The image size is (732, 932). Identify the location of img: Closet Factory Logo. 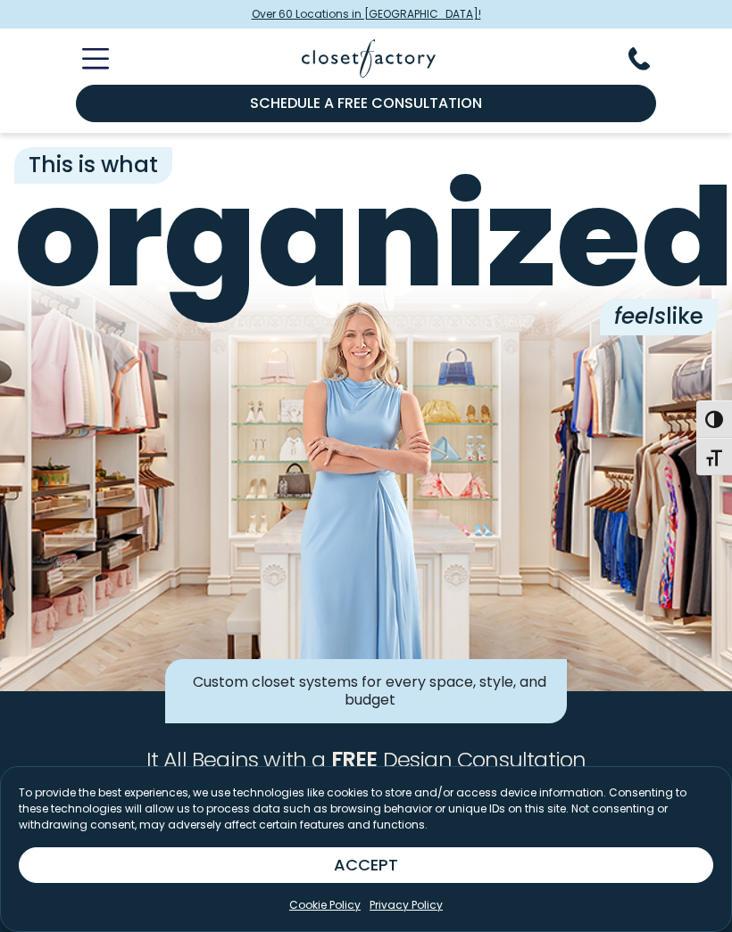
(369, 58).